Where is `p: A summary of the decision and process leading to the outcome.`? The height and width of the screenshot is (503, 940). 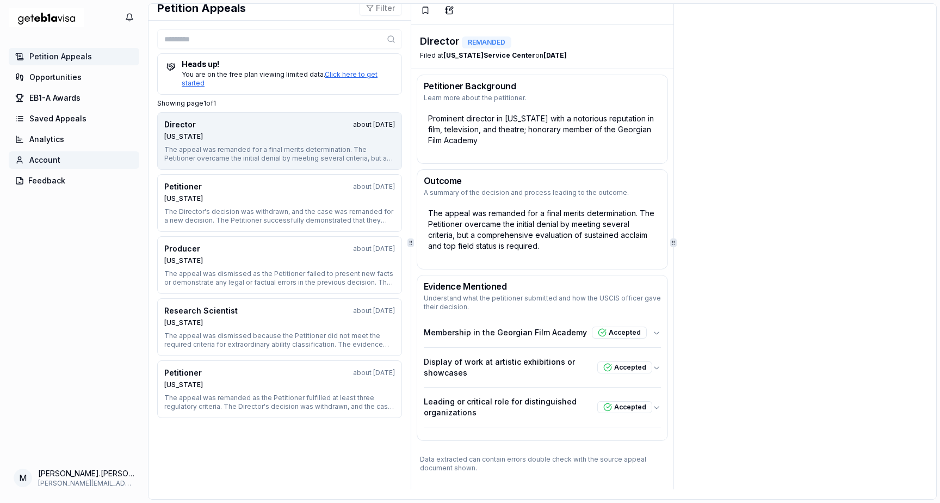
p: A summary of the decision and process leading to the outcome. is located at coordinates (543, 193).